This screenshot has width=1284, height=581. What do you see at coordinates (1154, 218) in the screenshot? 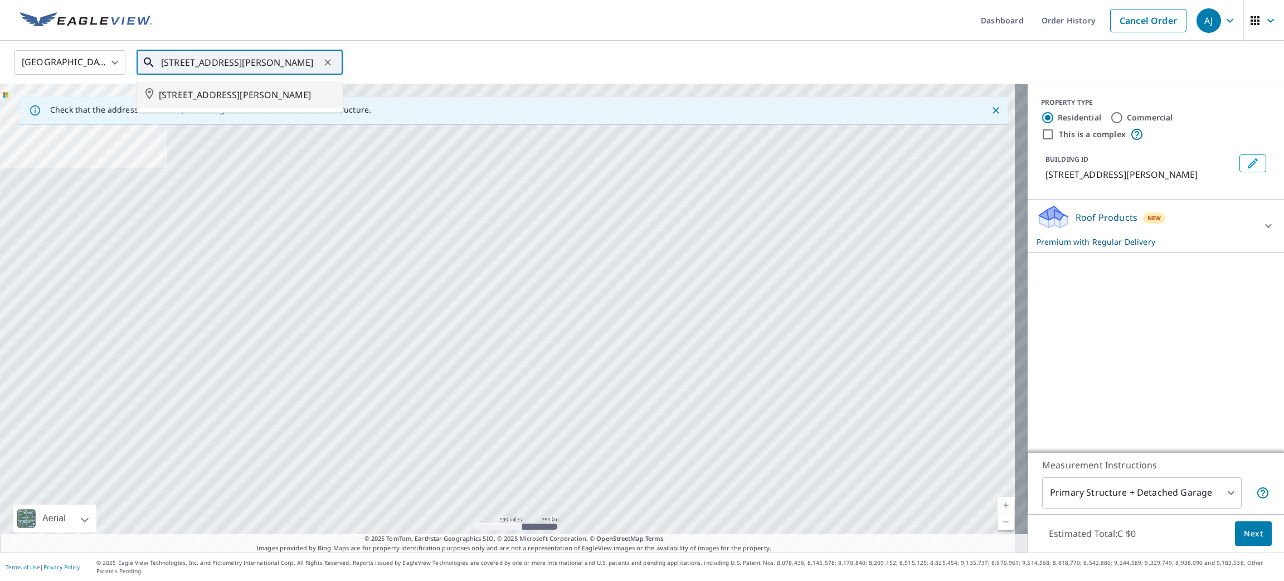
I see `span: New` at bounding box center [1154, 218].